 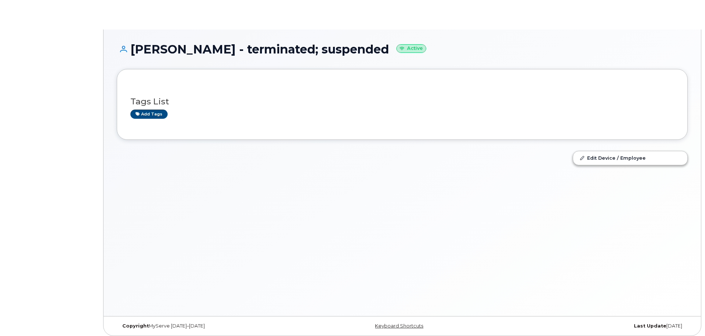 I want to click on a: Add tags, so click(x=149, y=114).